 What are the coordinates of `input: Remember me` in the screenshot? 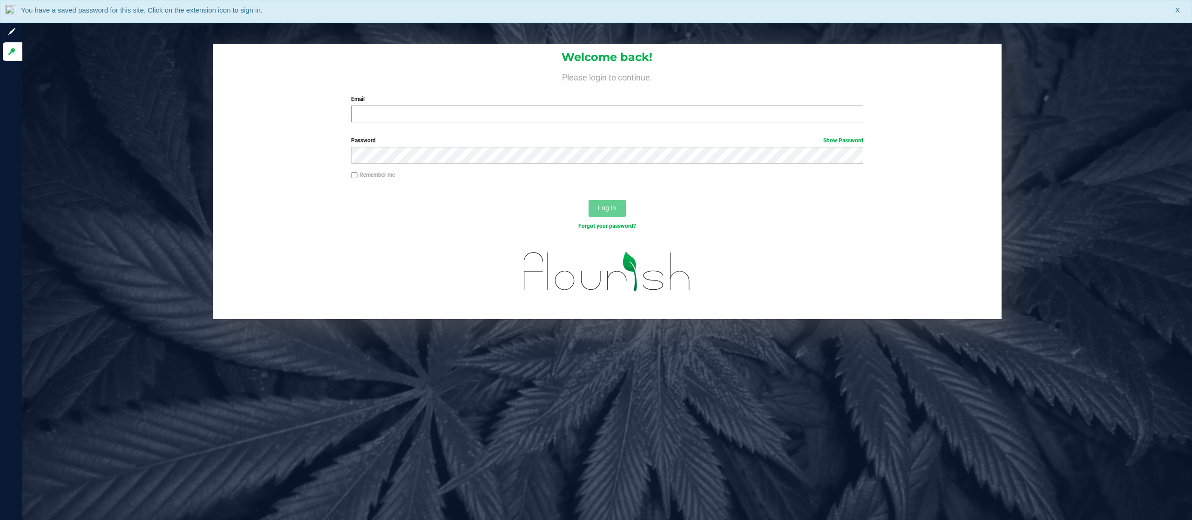 It's located at (354, 176).